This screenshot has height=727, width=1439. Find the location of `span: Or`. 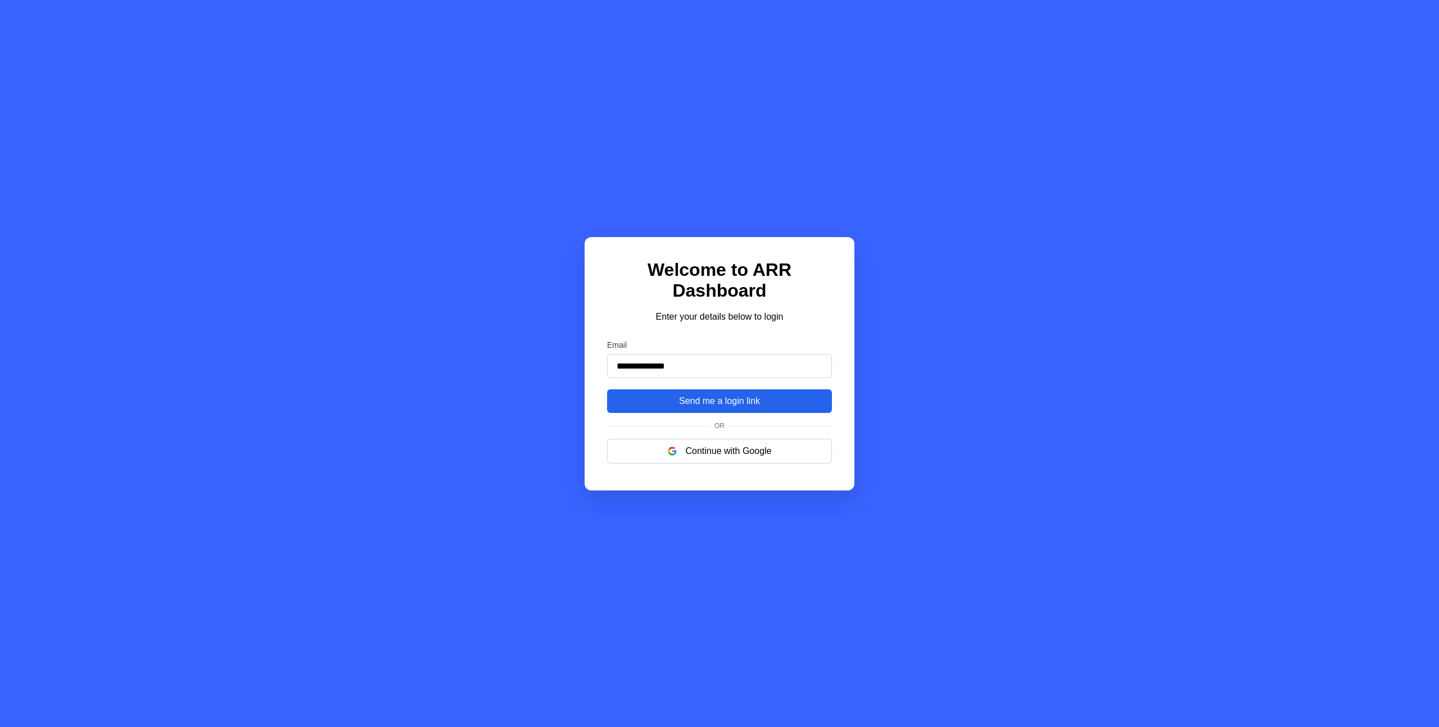

span: Or is located at coordinates (719, 426).